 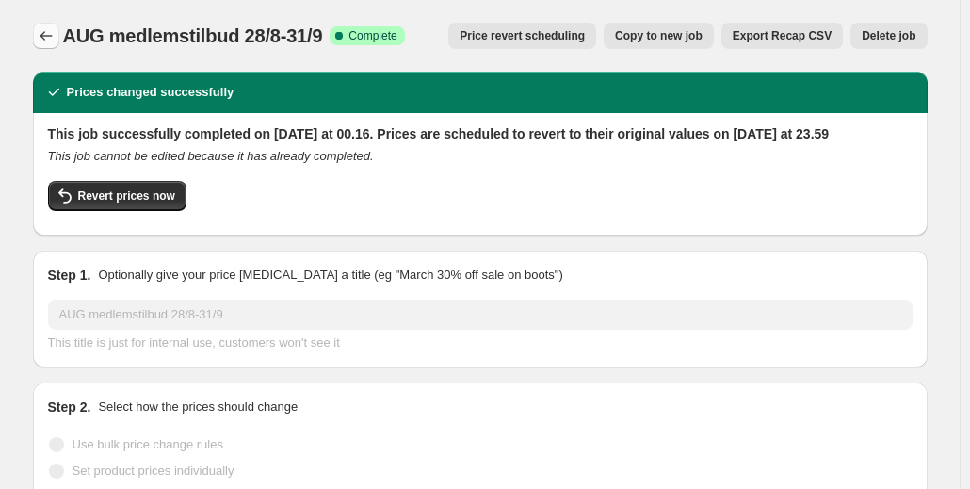 What do you see at coordinates (70, 275) in the screenshot?
I see `h2: Step 1.` at bounding box center [70, 275].